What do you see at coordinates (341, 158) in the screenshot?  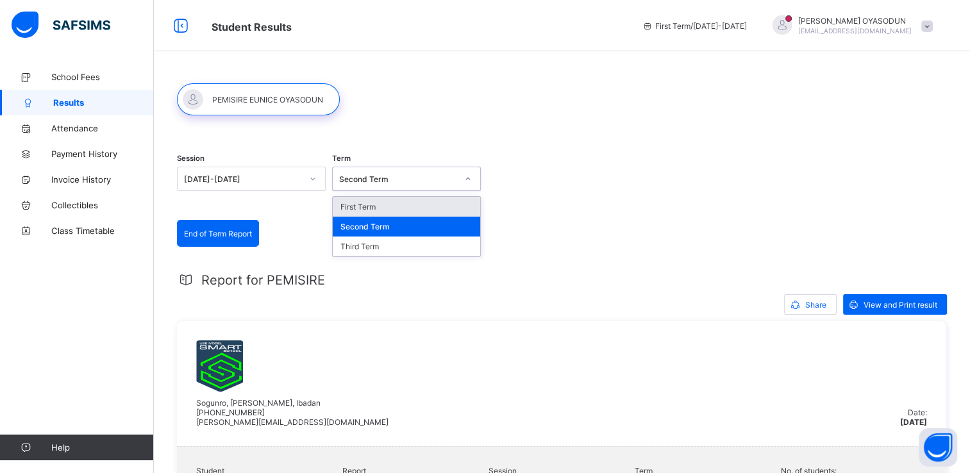 I see `span: Term` at bounding box center [341, 158].